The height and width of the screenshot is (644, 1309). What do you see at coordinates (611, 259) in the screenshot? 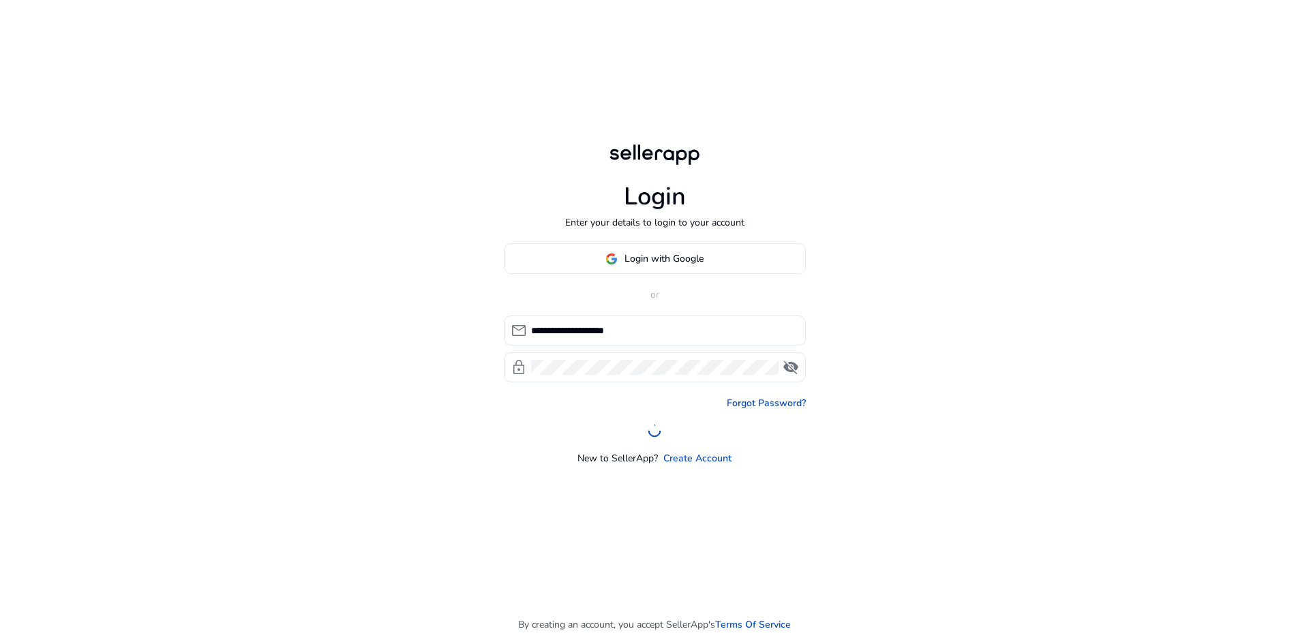
I see `img: google-logo.svg` at bounding box center [611, 259].